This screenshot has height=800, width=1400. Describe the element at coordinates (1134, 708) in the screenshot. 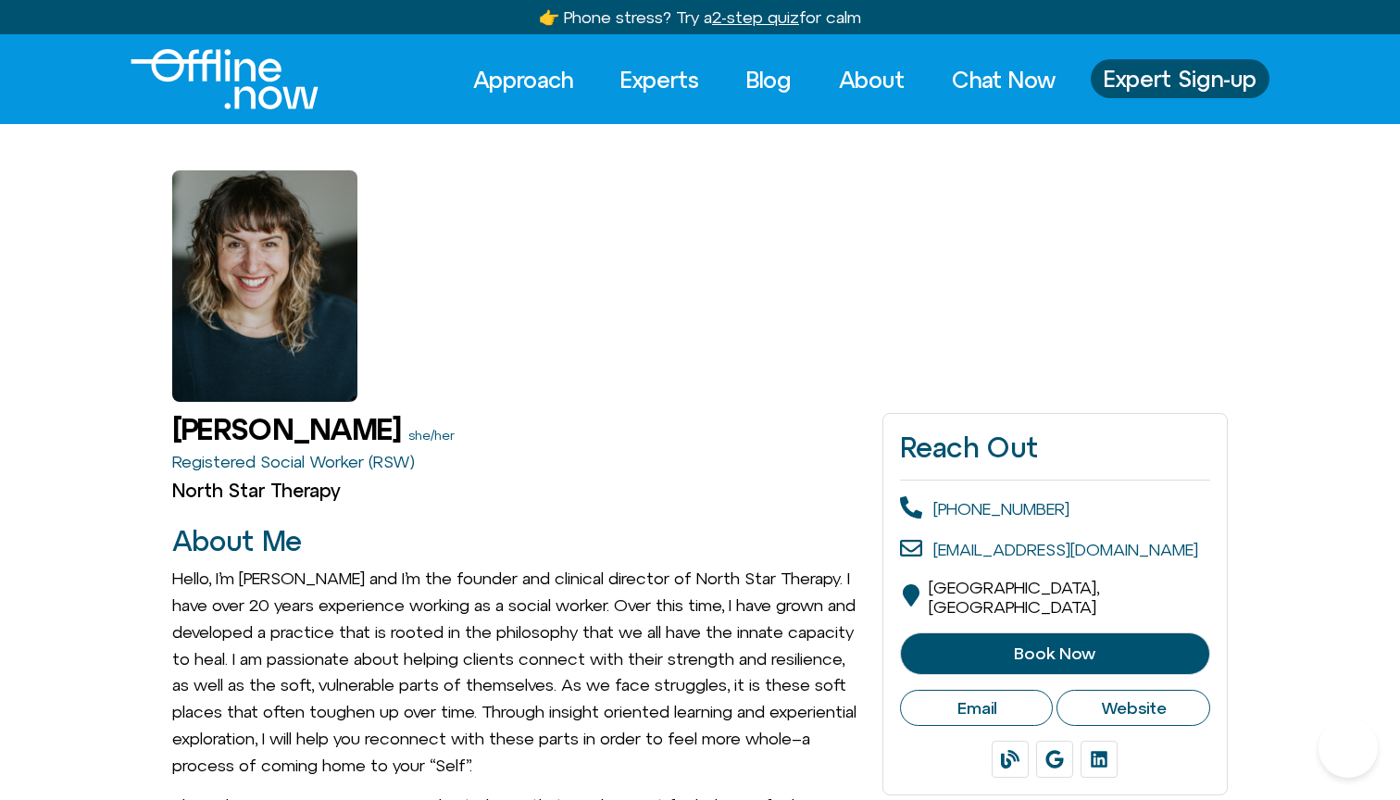

I see `a: Website` at that location.